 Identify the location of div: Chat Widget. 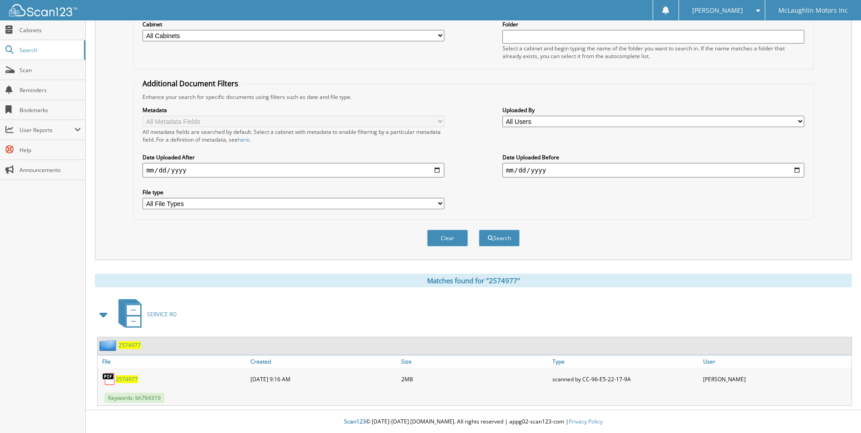
(838, 411).